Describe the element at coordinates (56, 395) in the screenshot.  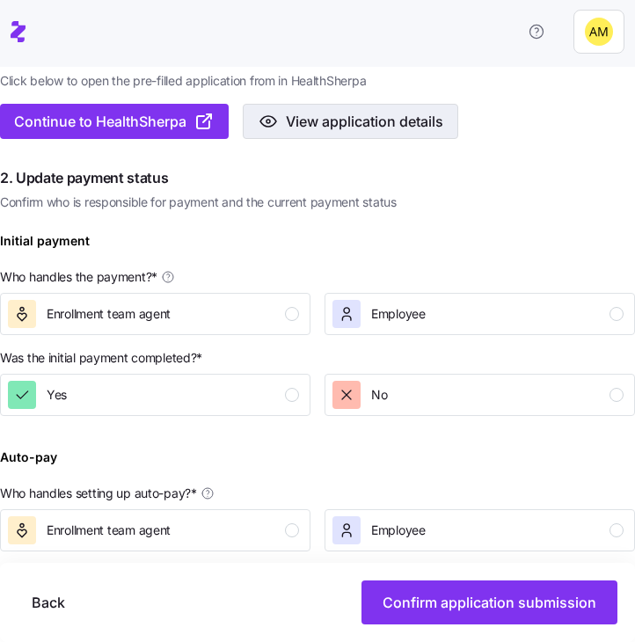
I see `span: Yes` at that location.